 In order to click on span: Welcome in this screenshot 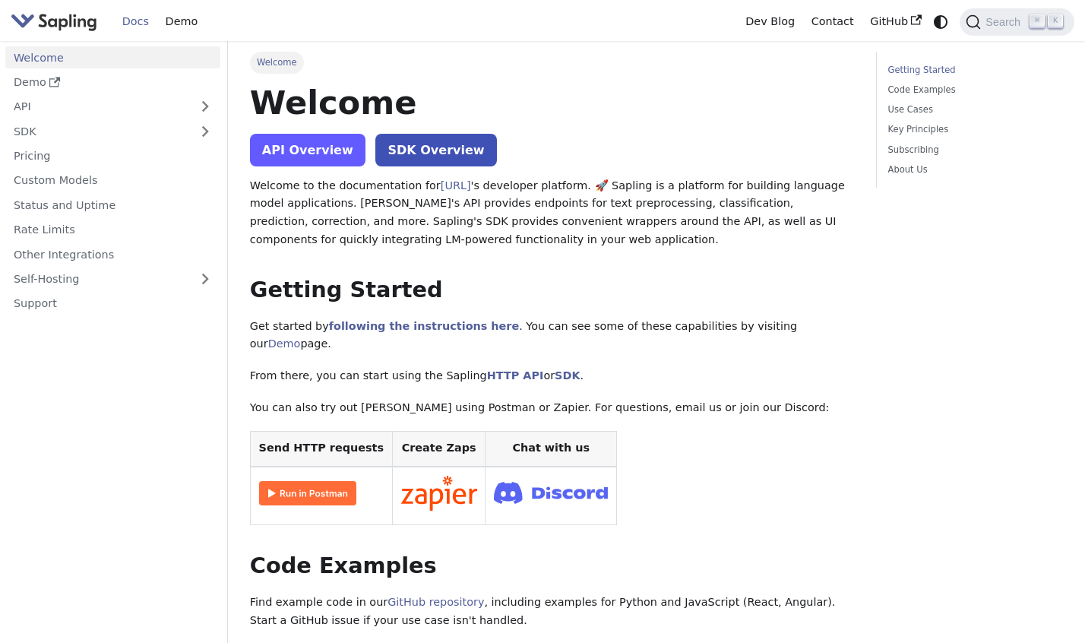, I will do `click(277, 62)`.